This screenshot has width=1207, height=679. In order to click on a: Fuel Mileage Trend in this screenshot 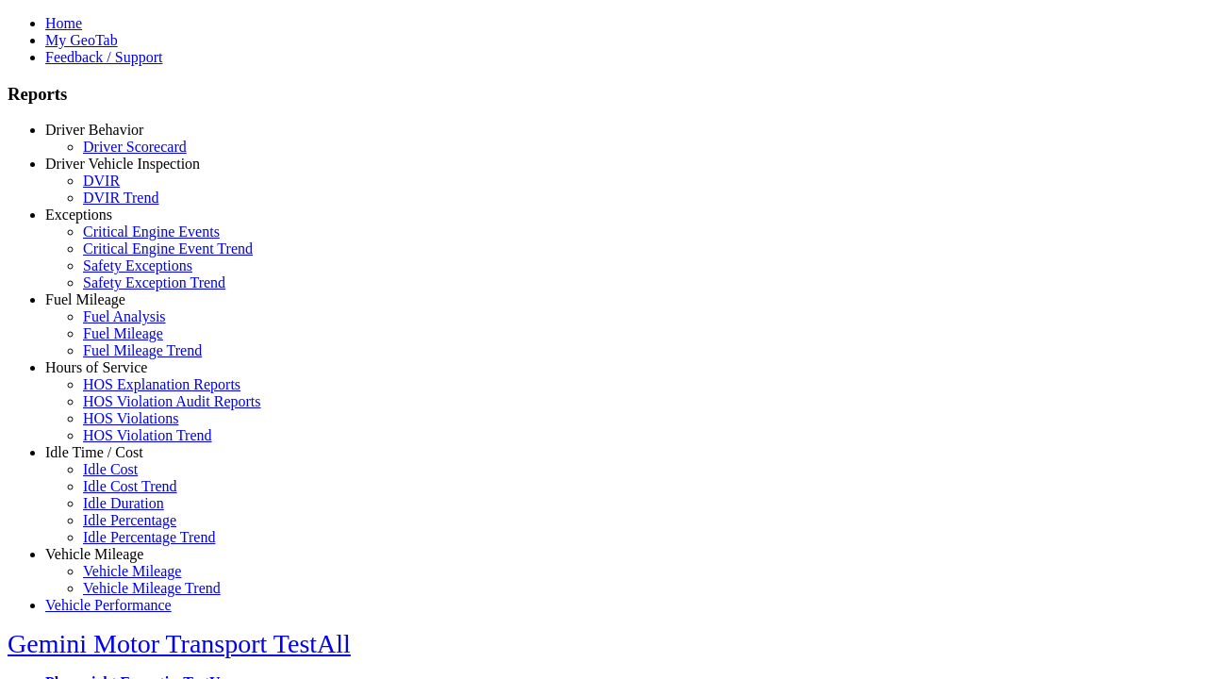, I will do `click(142, 350)`.